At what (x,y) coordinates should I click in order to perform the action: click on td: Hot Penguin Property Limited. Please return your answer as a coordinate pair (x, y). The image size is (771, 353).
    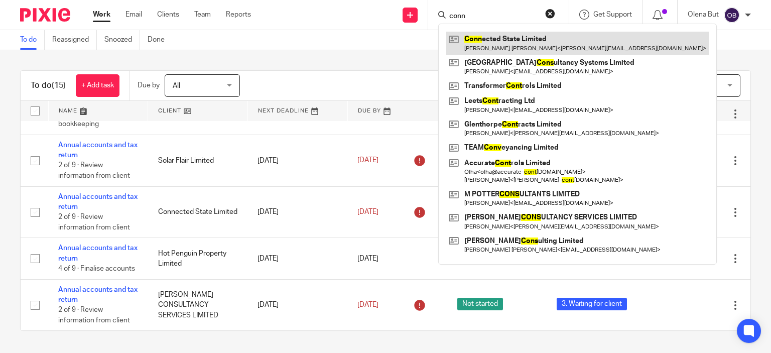
    Looking at the image, I should click on (198, 258).